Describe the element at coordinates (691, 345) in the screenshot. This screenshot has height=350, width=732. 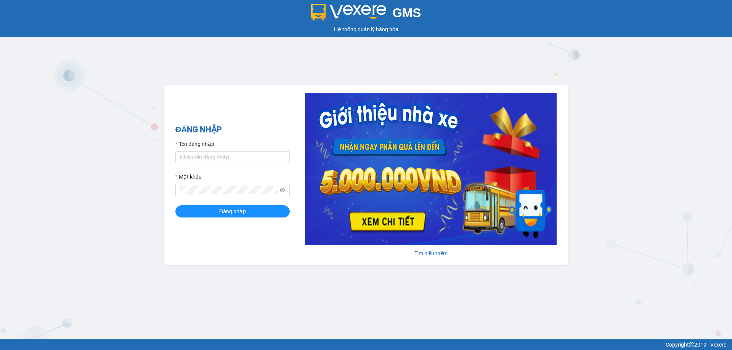
I see `span: copyright` at that location.